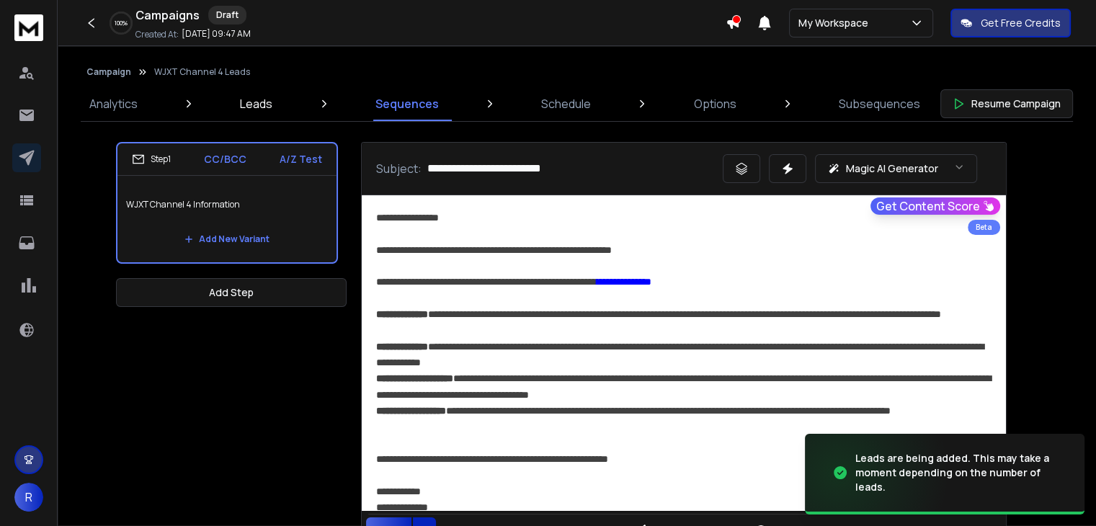  What do you see at coordinates (113, 104) in the screenshot?
I see `a: Analytics` at bounding box center [113, 104].